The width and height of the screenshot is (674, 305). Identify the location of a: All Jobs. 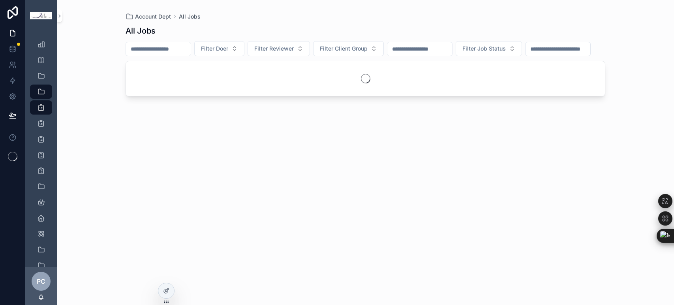
(189, 17).